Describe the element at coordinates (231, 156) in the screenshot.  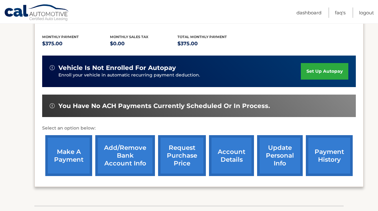
I see `a: account details` at that location.